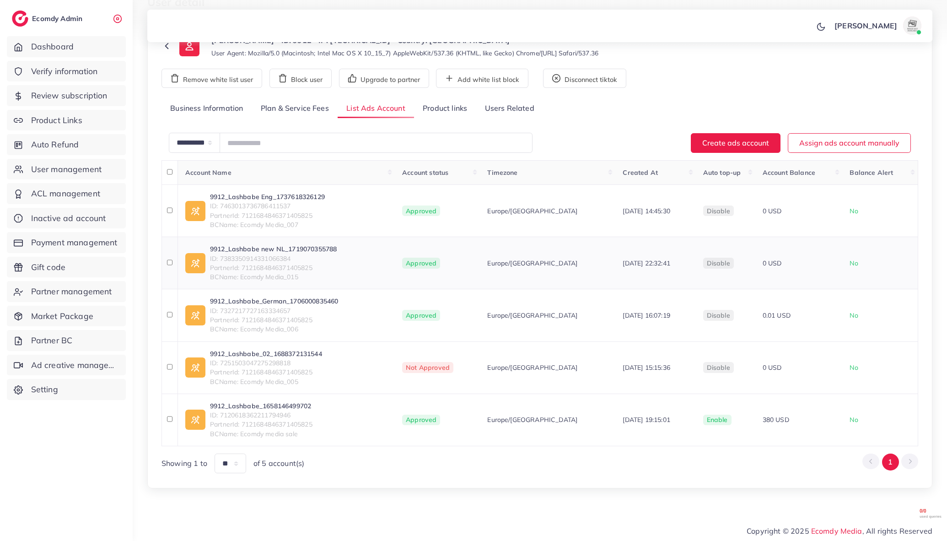 The height and width of the screenshot is (541, 947). Describe the element at coordinates (208, 172) in the screenshot. I see `span: Account Name` at that location.